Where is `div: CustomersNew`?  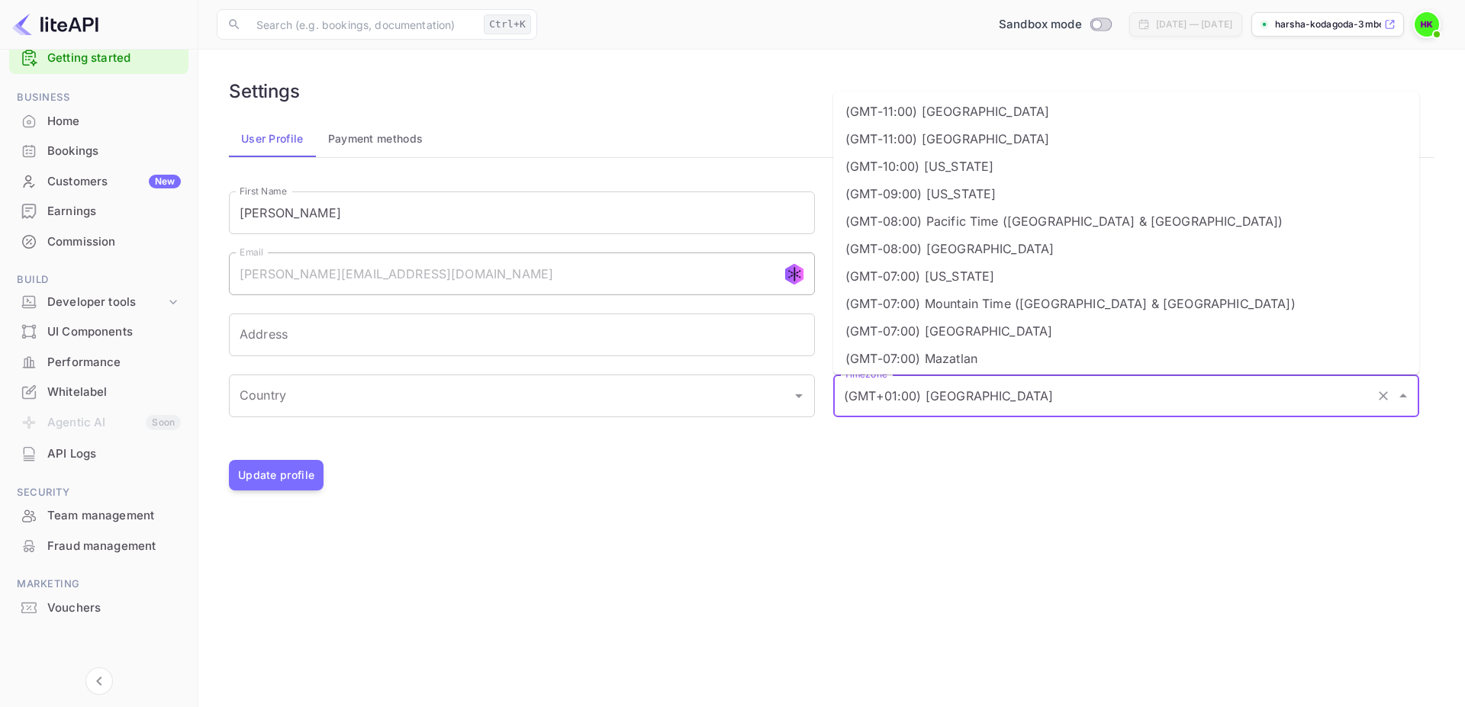
div: CustomersNew is located at coordinates (98, 182).